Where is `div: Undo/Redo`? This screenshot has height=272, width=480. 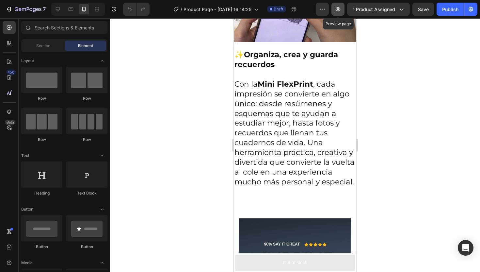
div: Undo/Redo is located at coordinates (136, 9).